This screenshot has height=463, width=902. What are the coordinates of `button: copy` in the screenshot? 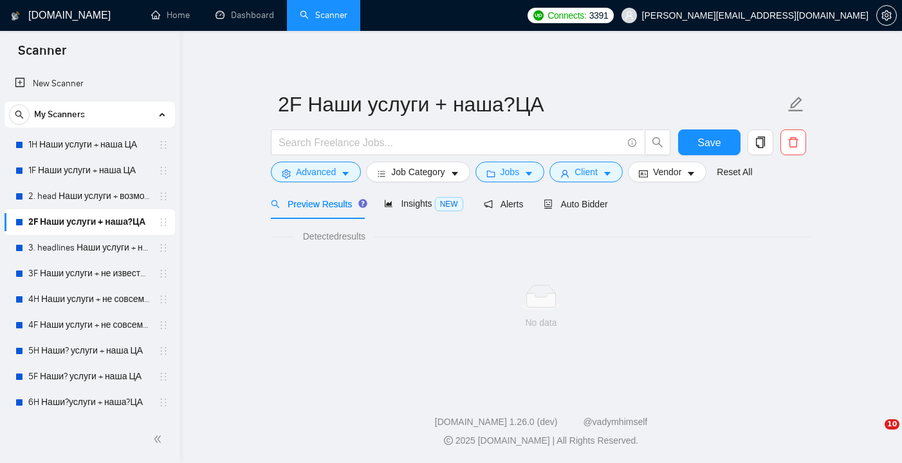 It's located at (760, 142).